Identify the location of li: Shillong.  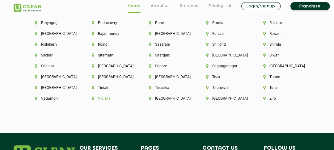
(224, 45).